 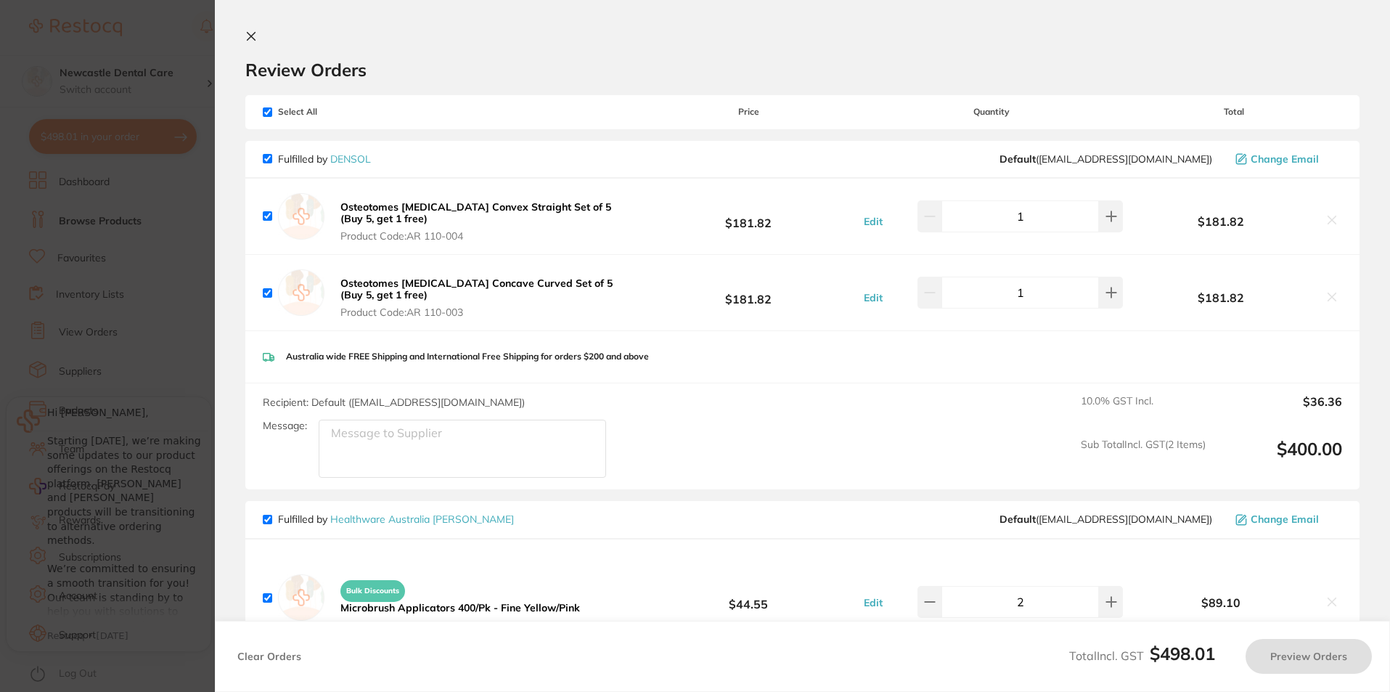 What do you see at coordinates (748, 112) in the screenshot?
I see `span: Price` at bounding box center [748, 112].